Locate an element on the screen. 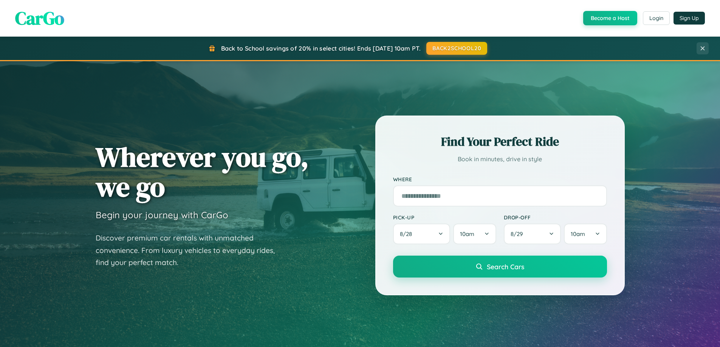 The image size is (720, 347). label: Where is located at coordinates (500, 179).